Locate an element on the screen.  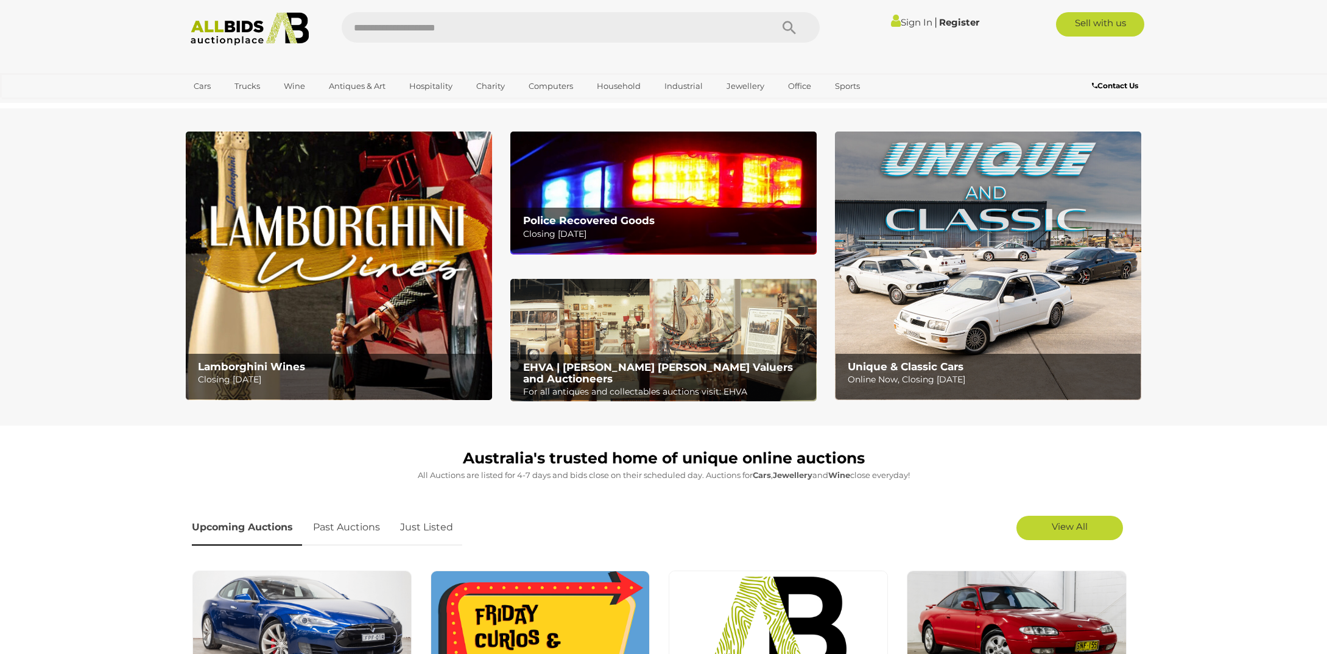
a: Upcoming Auctions is located at coordinates (247, 527).